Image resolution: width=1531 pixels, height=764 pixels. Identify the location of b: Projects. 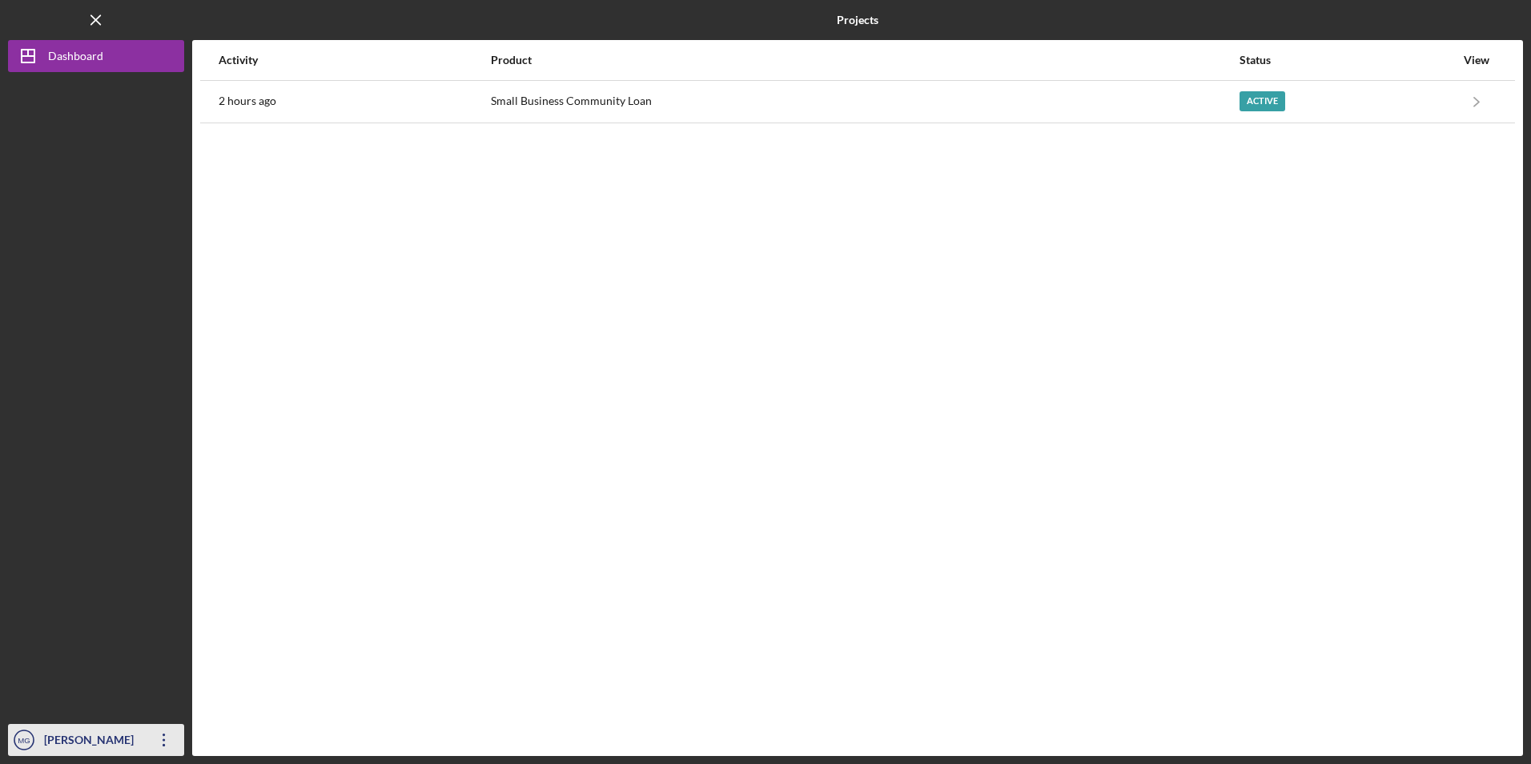
(858, 20).